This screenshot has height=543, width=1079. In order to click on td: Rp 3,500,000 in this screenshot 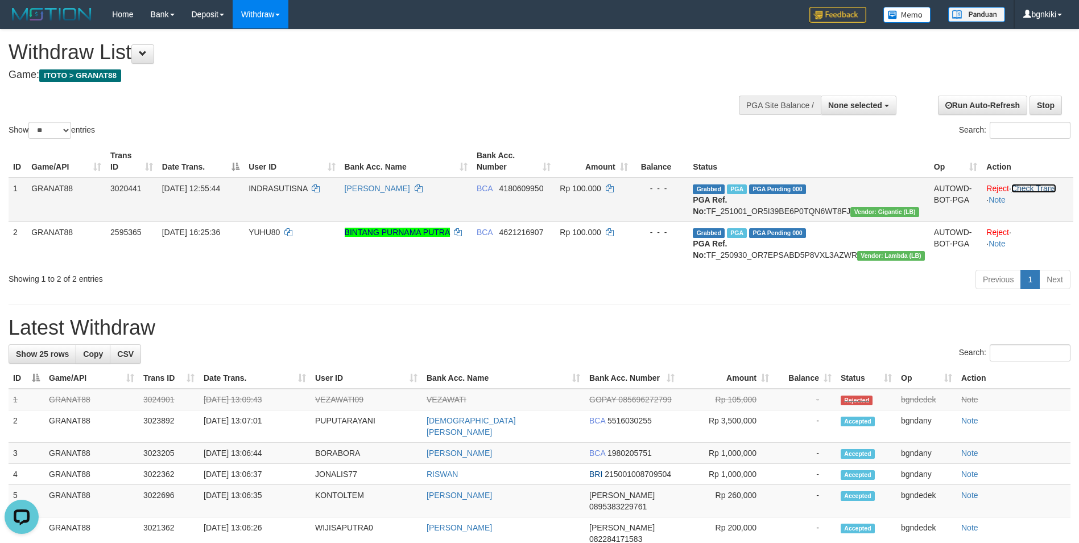, I will do `click(726, 426)`.